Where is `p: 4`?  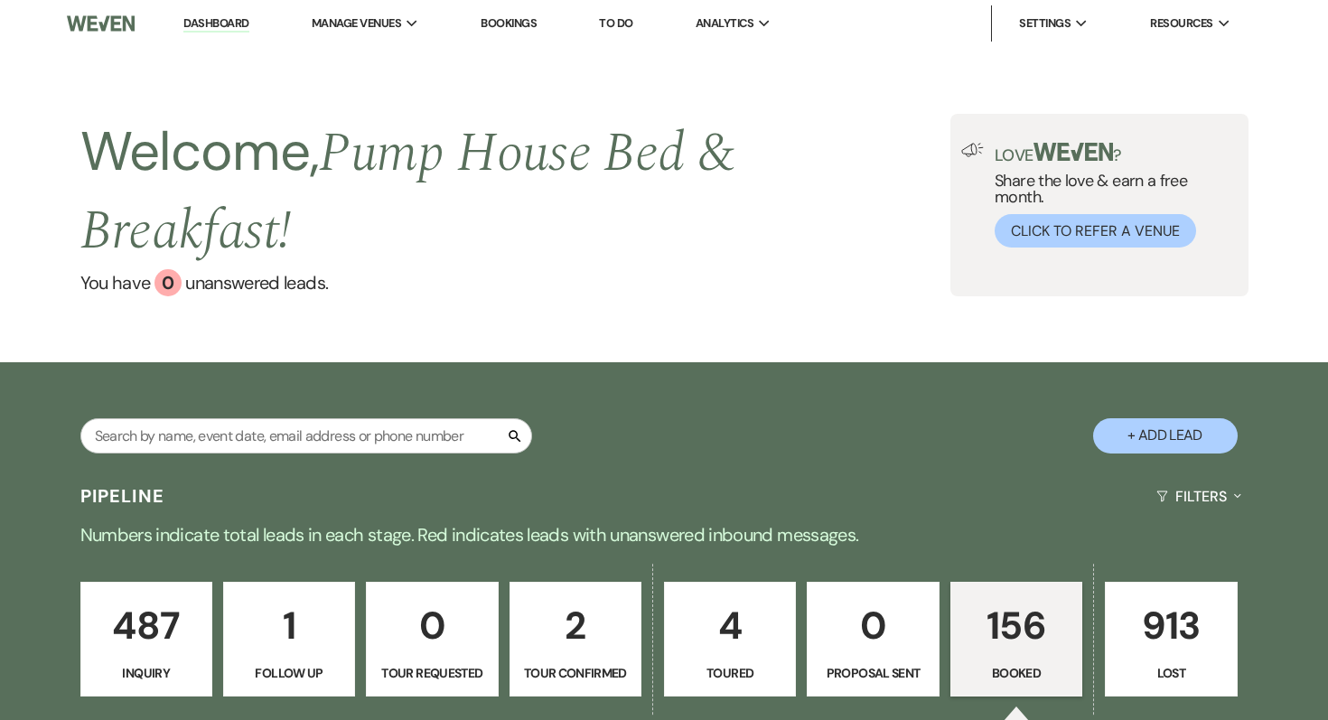
p: 4 is located at coordinates (730, 625).